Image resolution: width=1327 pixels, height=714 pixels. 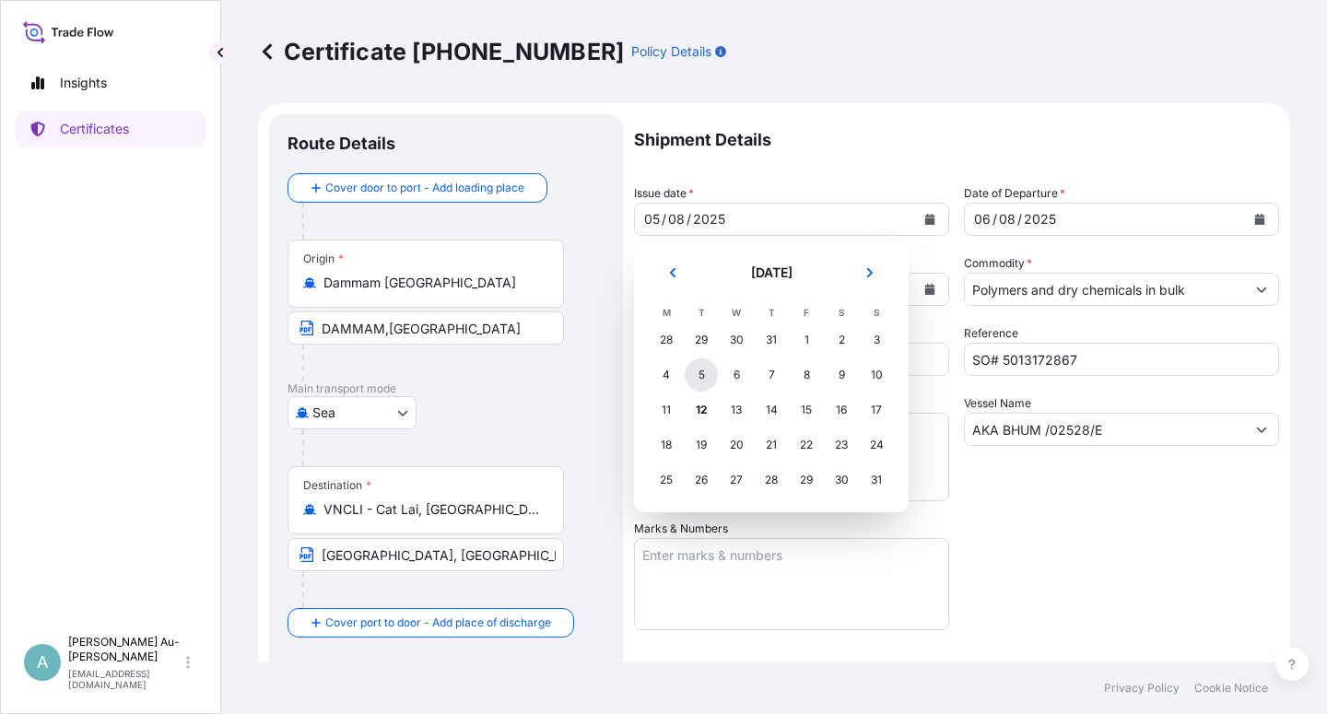 I want to click on div: Tuesday, 26 August 2025, so click(x=701, y=480).